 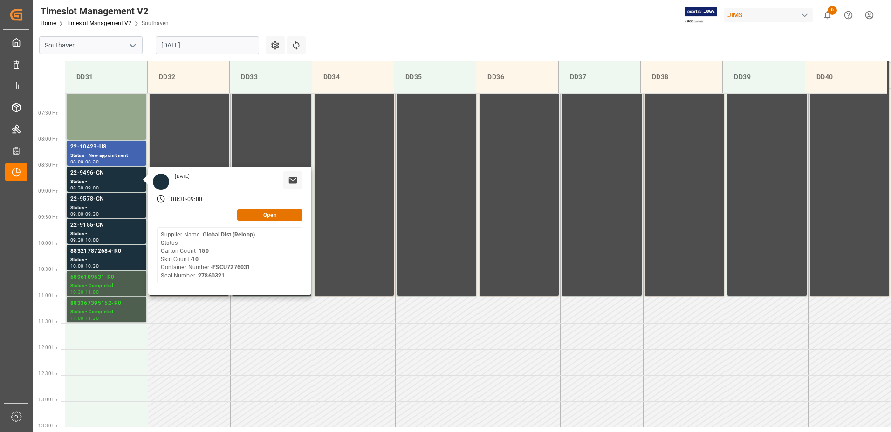 I want to click on span: 6, so click(x=832, y=10).